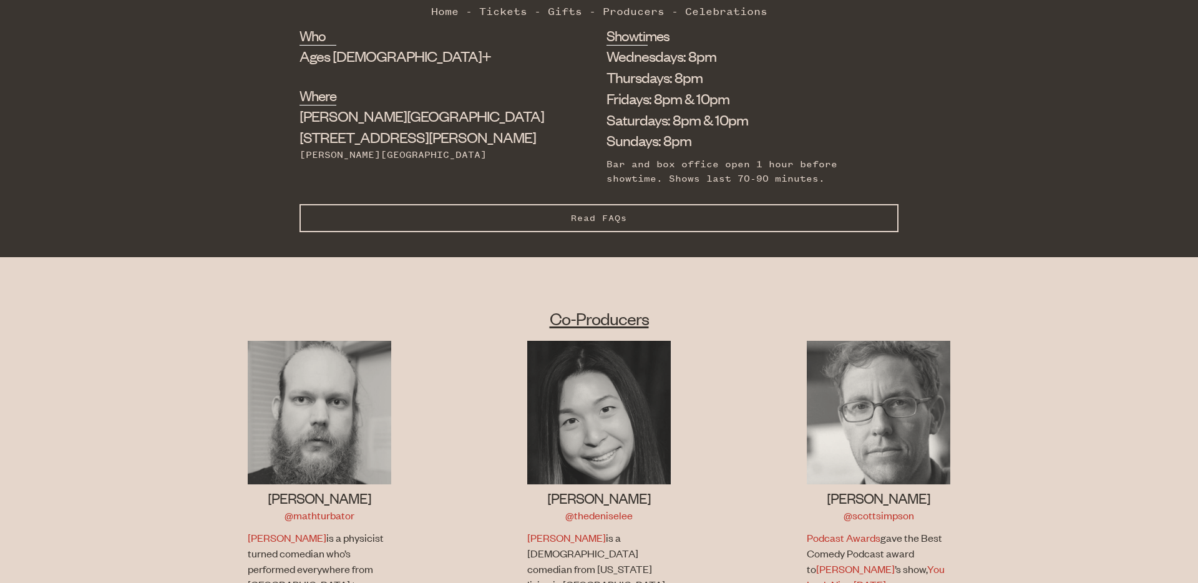 This screenshot has width=1198, height=583. Describe the element at coordinates (878, 515) in the screenshot. I see `a: @scottsimpson` at that location.